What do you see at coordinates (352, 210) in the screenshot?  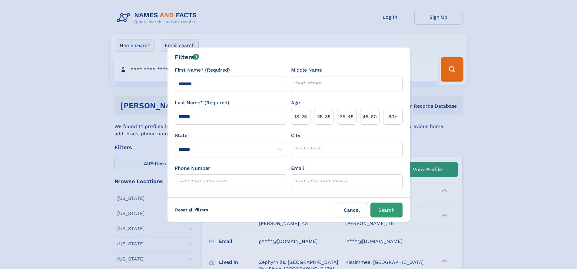 I see `label: Cancel` at bounding box center [352, 210].